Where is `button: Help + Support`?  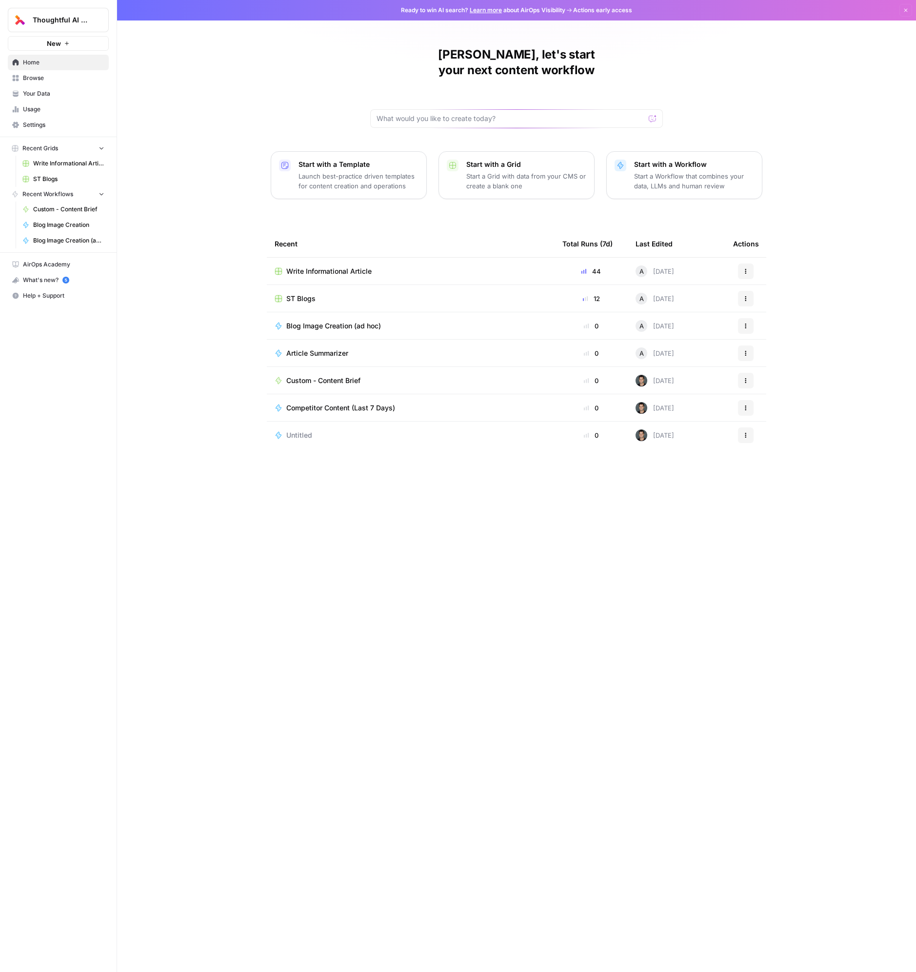 button: Help + Support is located at coordinates (58, 296).